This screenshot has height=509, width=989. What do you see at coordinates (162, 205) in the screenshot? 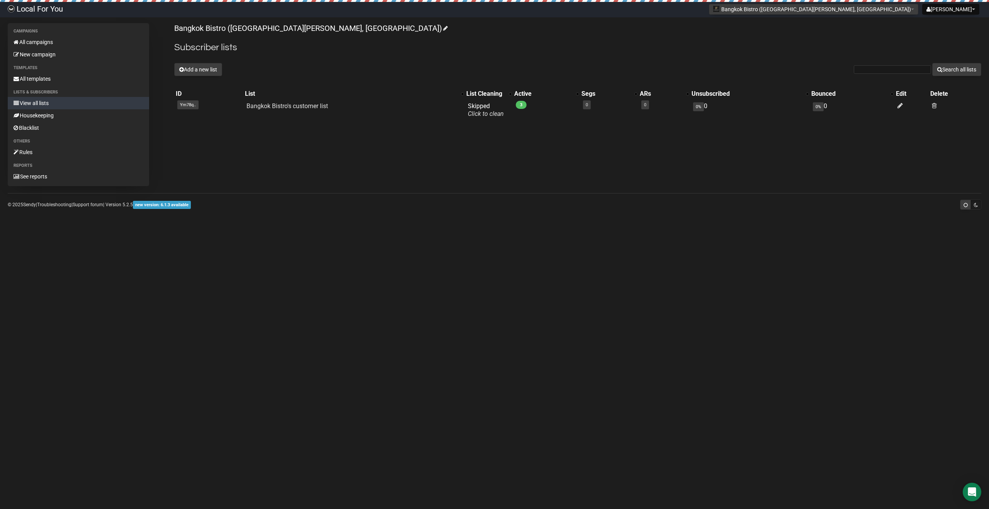
I see `a: new version: 6.1.3 available` at bounding box center [162, 205].